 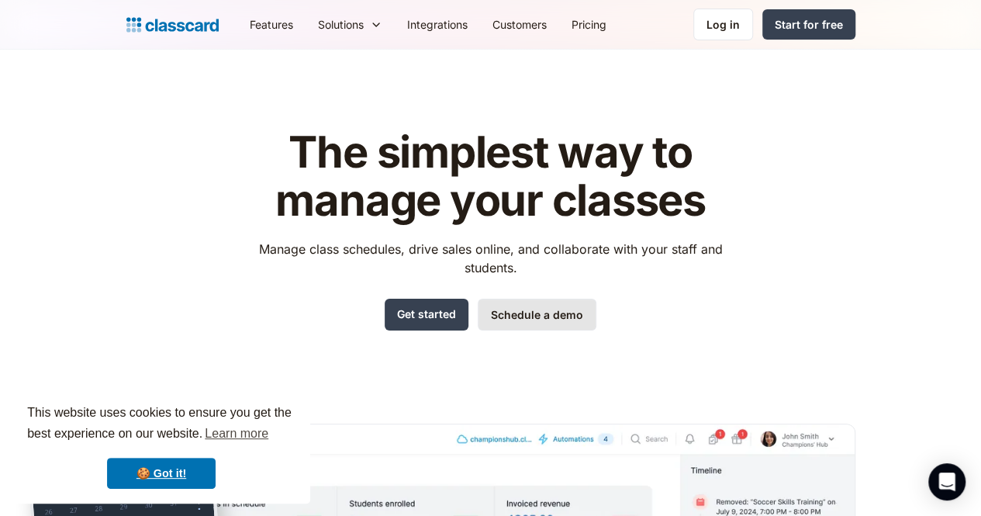 What do you see at coordinates (161, 446) in the screenshot?
I see `div: cookieconsent` at bounding box center [161, 446].